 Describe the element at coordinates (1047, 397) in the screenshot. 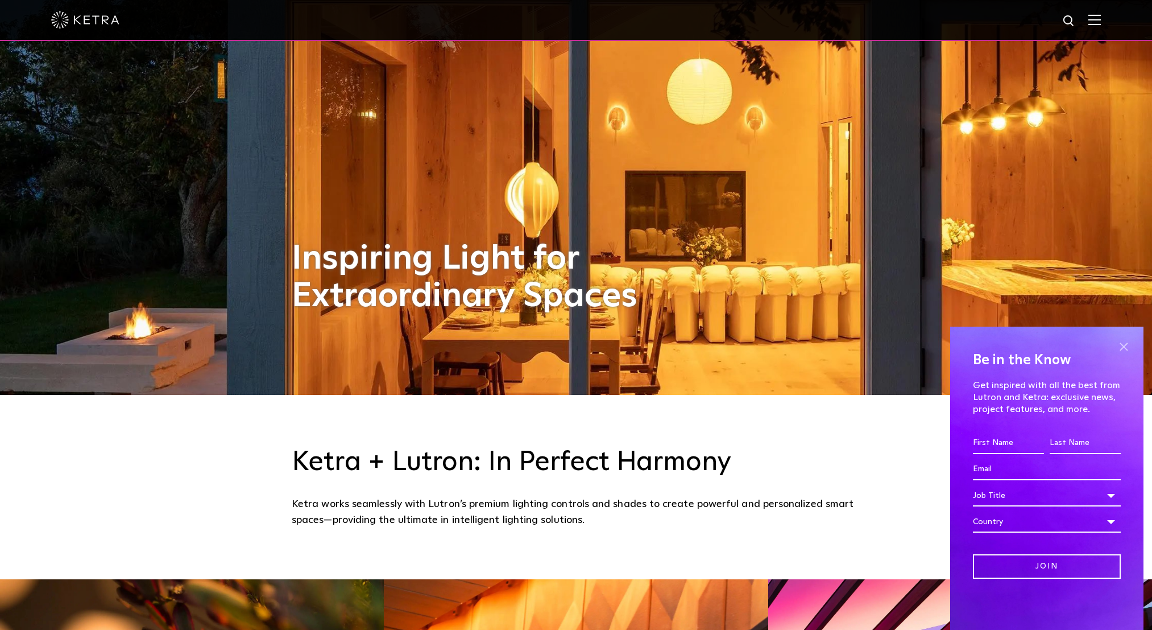

I see `p: Get inspired with all the best from Lutron and Ketra: exclusive news, project features, and more.` at that location.